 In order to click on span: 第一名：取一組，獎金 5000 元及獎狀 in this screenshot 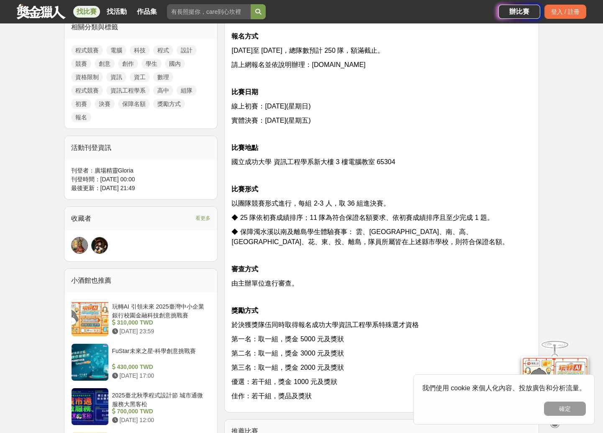, I will do `click(288, 339)`.